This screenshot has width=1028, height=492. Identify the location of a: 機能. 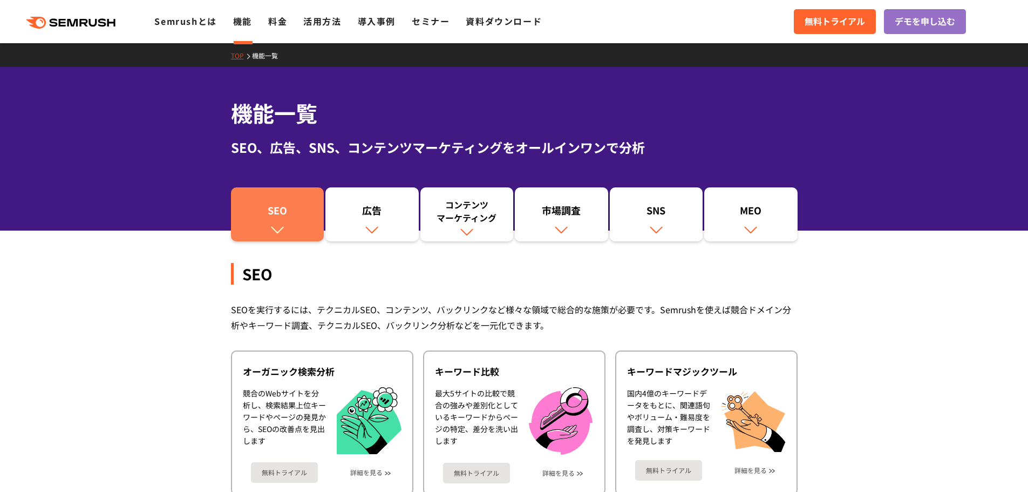
(242, 21).